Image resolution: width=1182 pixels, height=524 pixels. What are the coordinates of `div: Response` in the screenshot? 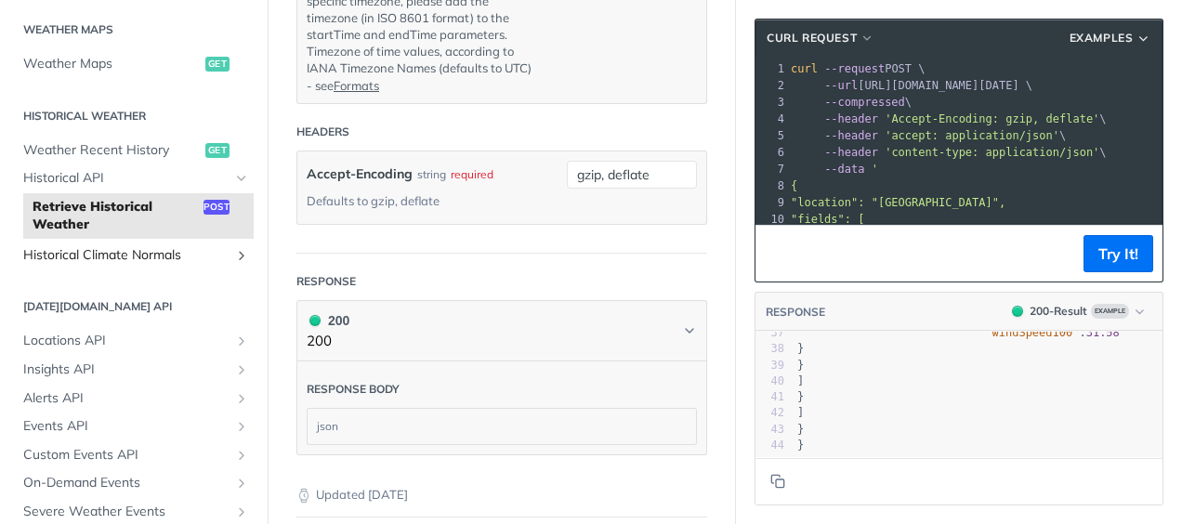 It's located at (326, 282).